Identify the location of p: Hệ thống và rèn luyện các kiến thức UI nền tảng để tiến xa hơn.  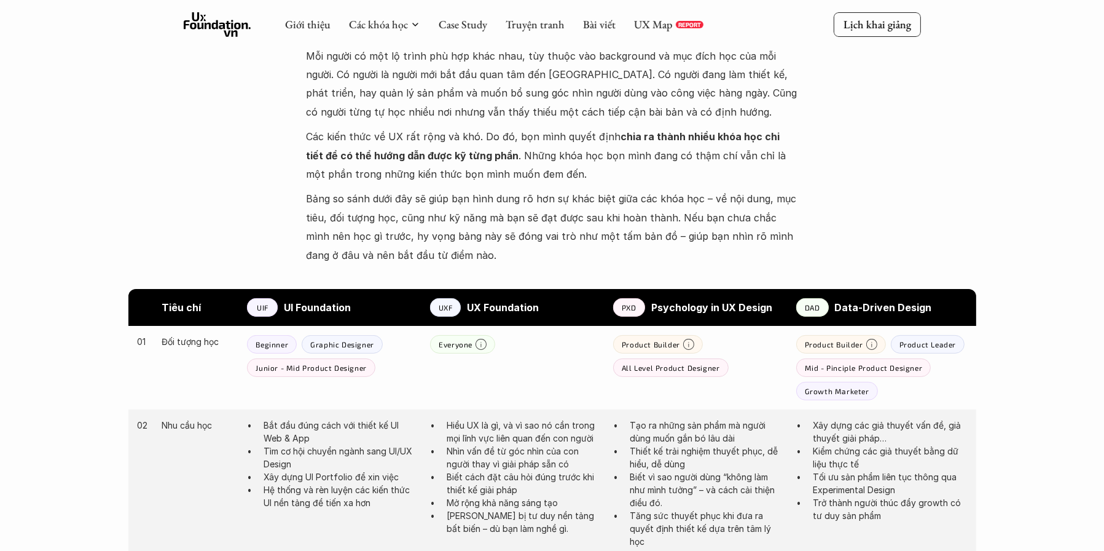
(340, 496).